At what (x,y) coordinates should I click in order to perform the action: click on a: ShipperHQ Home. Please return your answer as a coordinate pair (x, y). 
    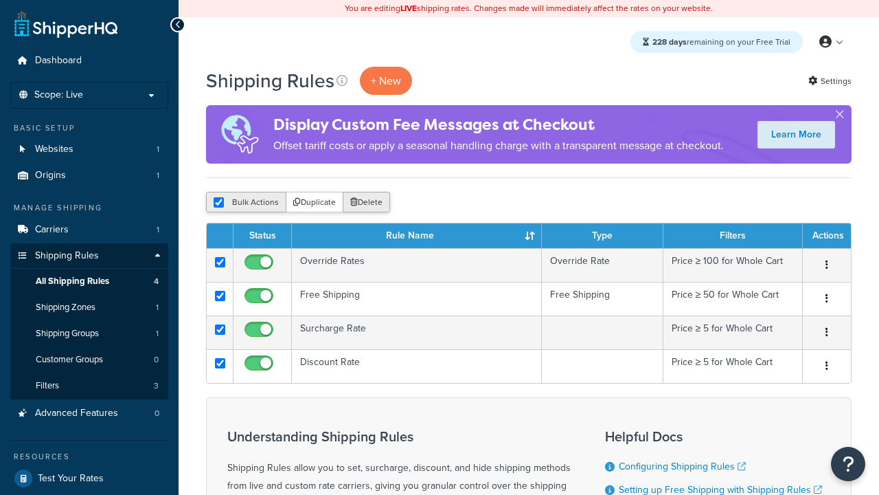
    Looking at the image, I should click on (66, 24).